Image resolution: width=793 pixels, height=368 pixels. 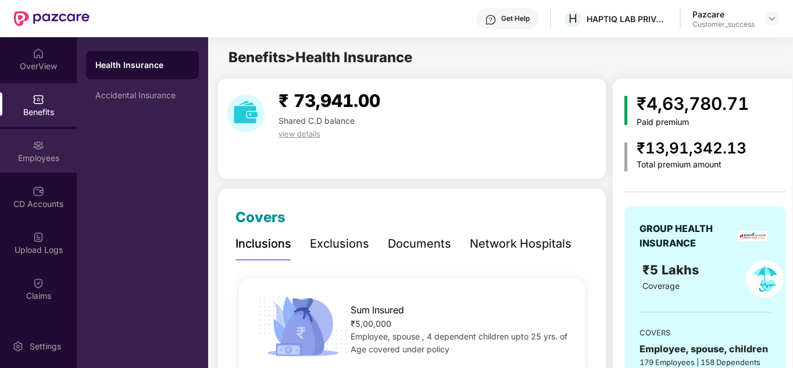 I want to click on img: svg+xml;base64,PHN2ZyBpZD0iQ2xhaW0iIHhtbG5zPSJodHRwOi8vd3d3LnczLm9yZy8yMDAwL3N2ZyIgd2lkdGg9IjIwIi..., so click(x=38, y=283).